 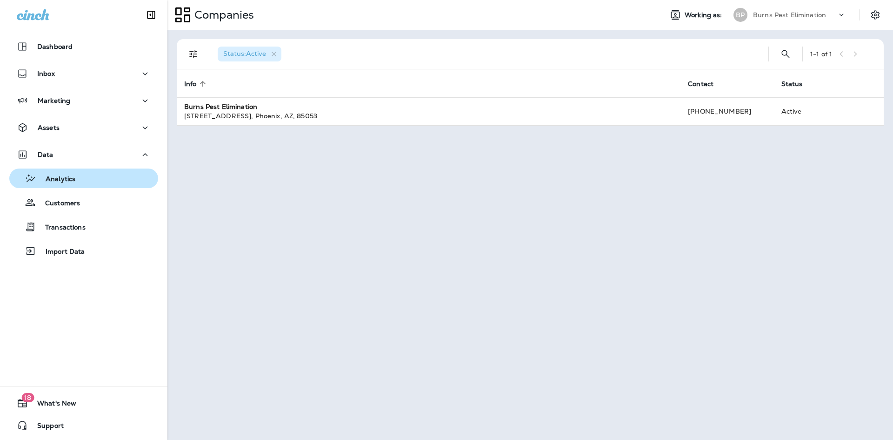 I want to click on p: Companies, so click(x=222, y=15).